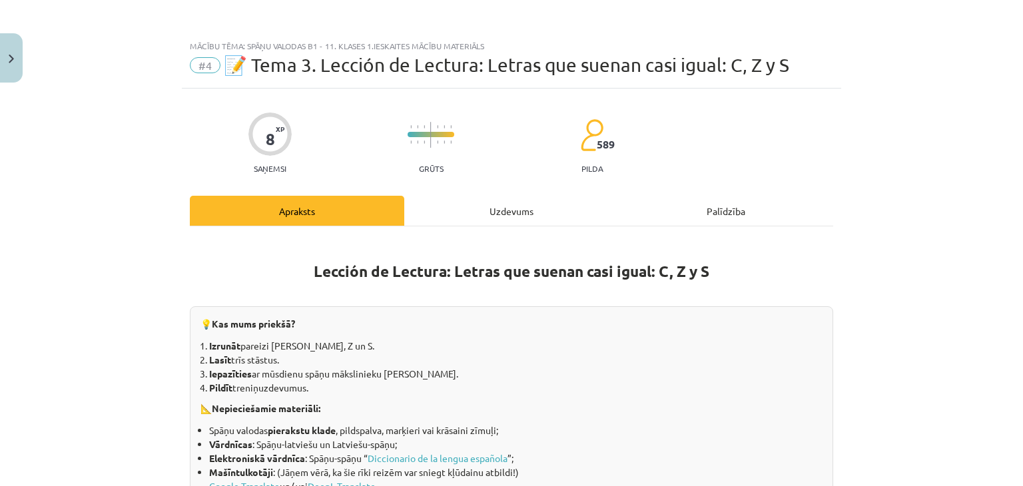  What do you see at coordinates (511, 46) in the screenshot?
I see `div: Mācību tēma: Spāņu valodas b1 - 11. klases 1.ieskaites mācību materiāls` at bounding box center [511, 46].